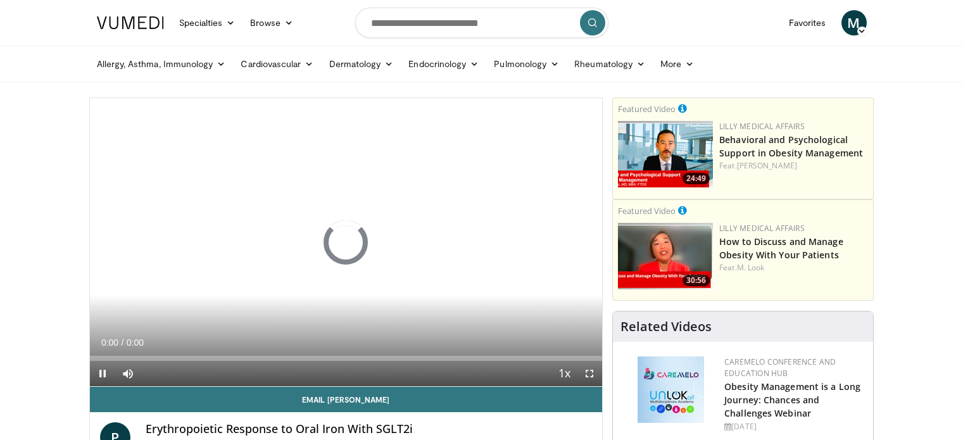  Describe the element at coordinates (696, 281) in the screenshot. I see `span: 30:56` at that location.